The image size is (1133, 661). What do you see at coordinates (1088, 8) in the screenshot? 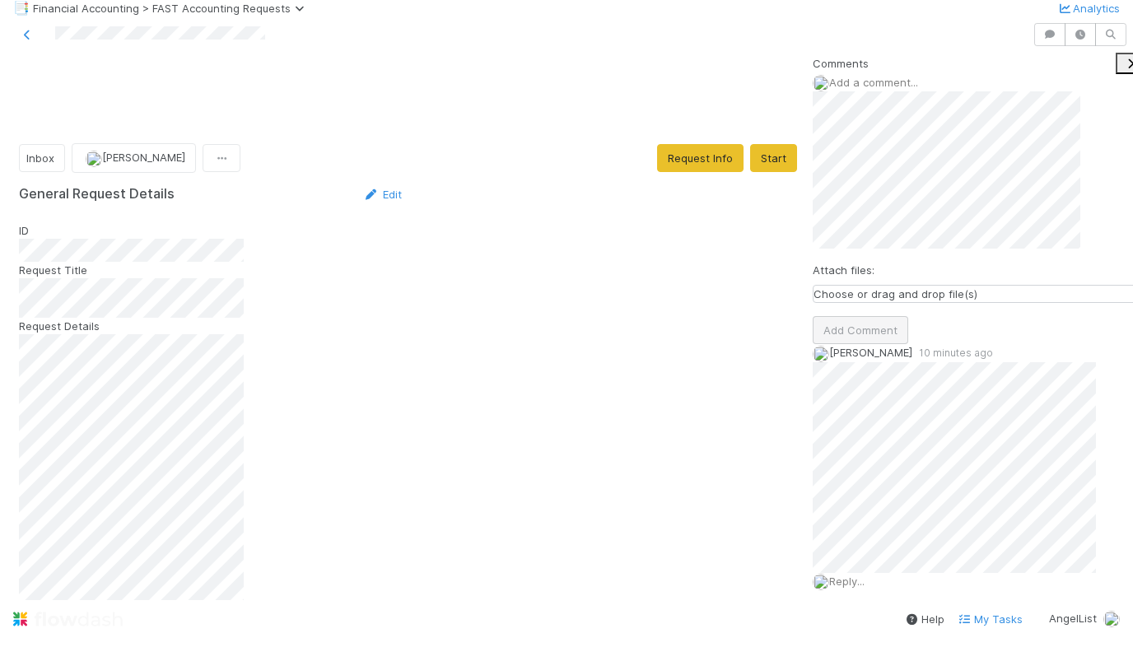
I see `a: Analytics` at bounding box center [1088, 8].